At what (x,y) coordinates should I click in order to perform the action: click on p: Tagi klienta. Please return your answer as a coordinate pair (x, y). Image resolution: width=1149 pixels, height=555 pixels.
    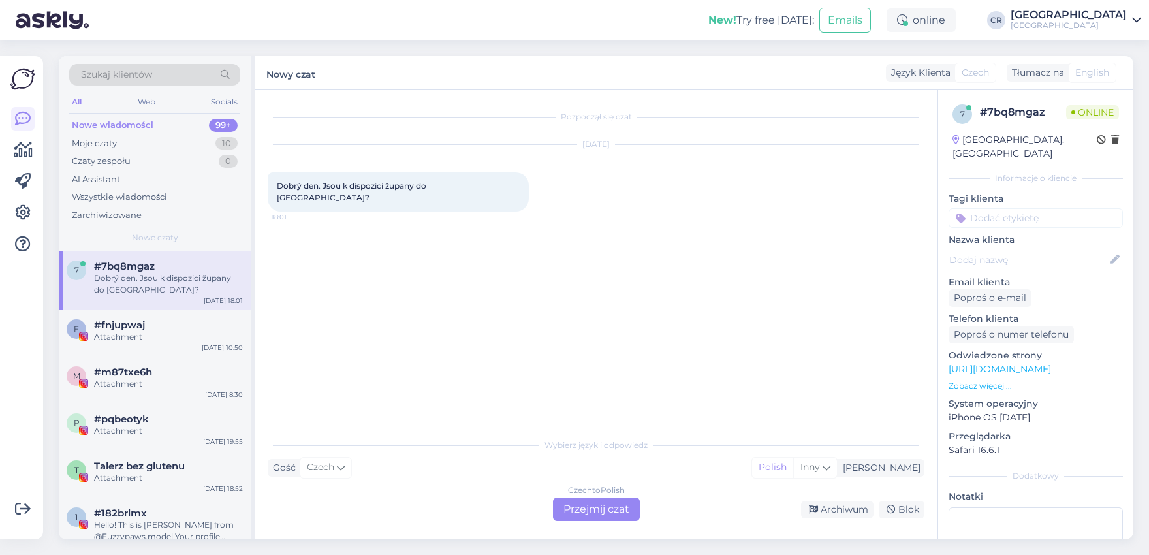
    Looking at the image, I should click on (1036, 199).